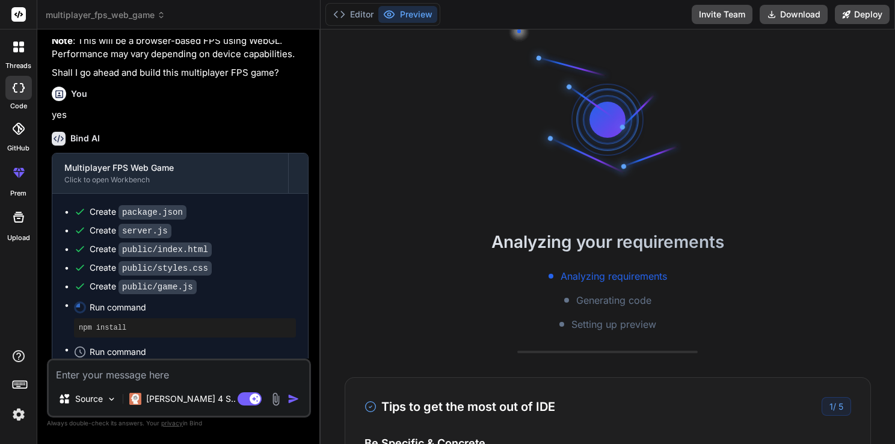 The width and height of the screenshot is (895, 444). Describe the element at coordinates (276, 399) in the screenshot. I see `img: attachment` at that location.